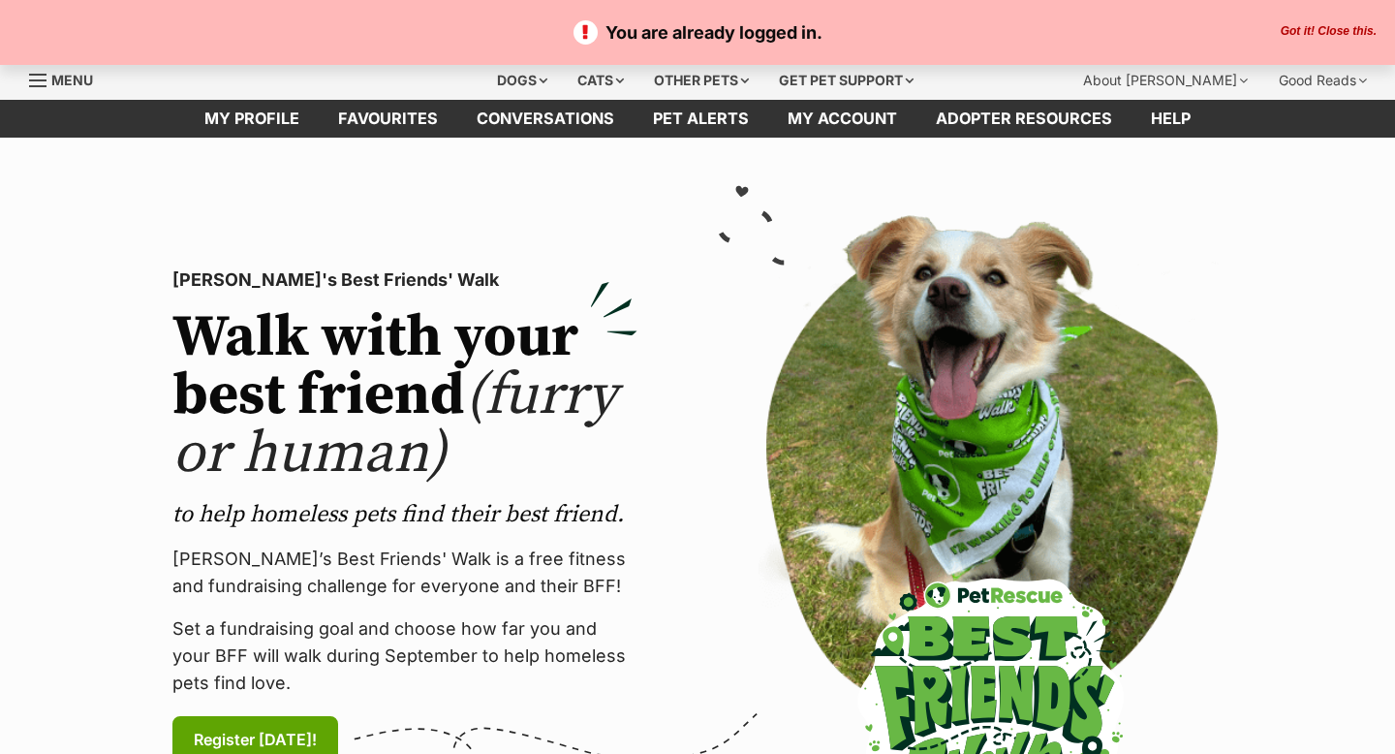 This screenshot has height=754, width=1395. Describe the element at coordinates (522, 80) in the screenshot. I see `div: Dogs` at that location.